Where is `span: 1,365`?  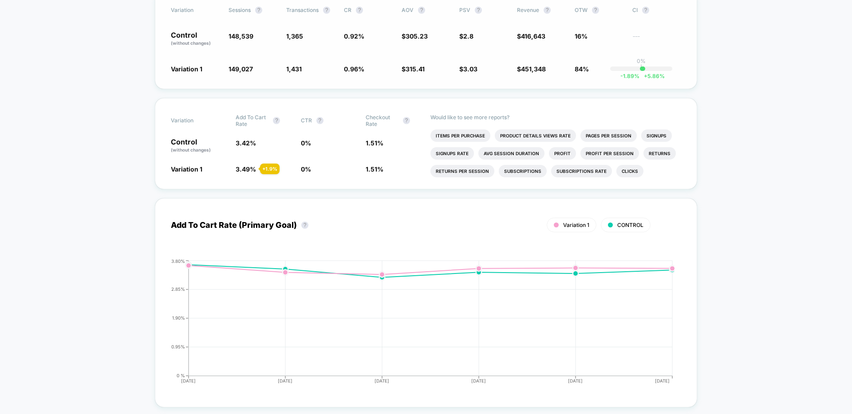 span: 1,365 is located at coordinates (295, 36).